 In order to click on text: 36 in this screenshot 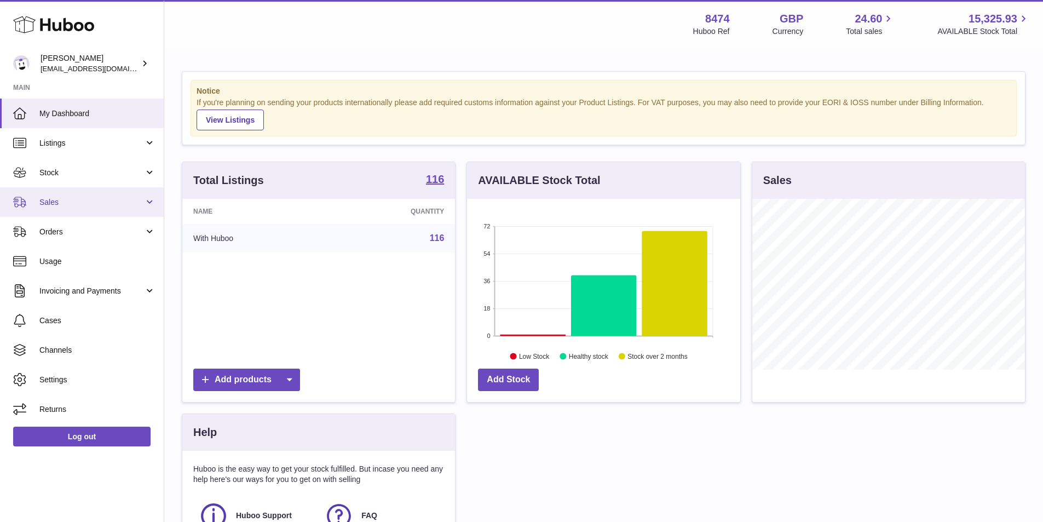, I will do `click(487, 281)`.